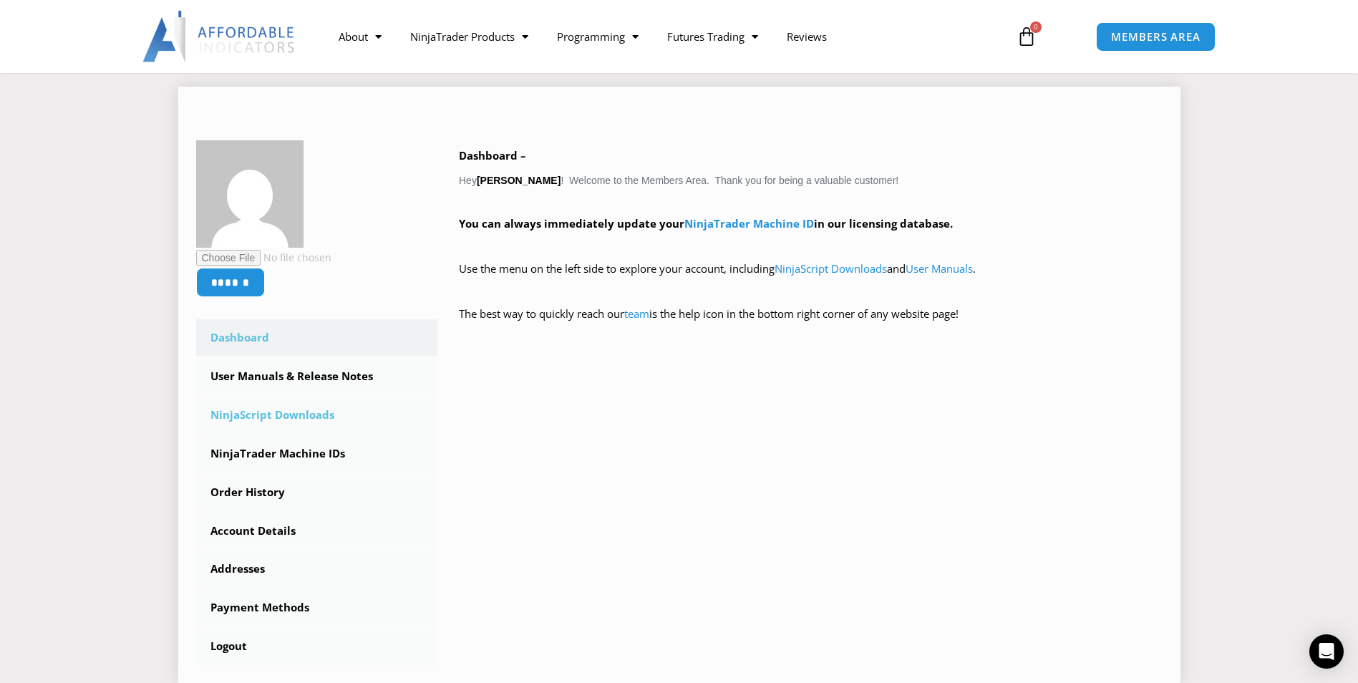 This screenshot has height=683, width=1358. I want to click on span: MEMBERS AREA, so click(1156, 37).